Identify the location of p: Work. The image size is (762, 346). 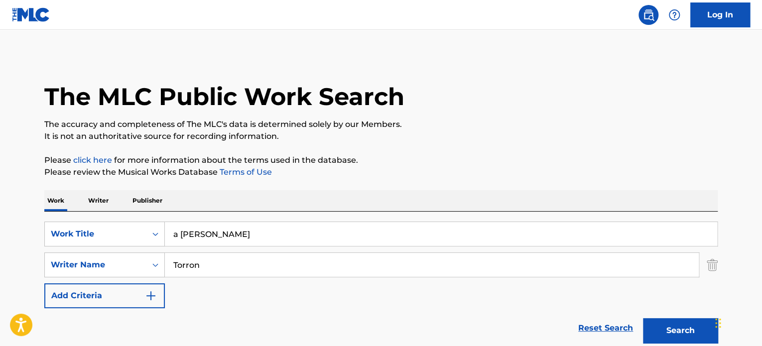
(56, 201).